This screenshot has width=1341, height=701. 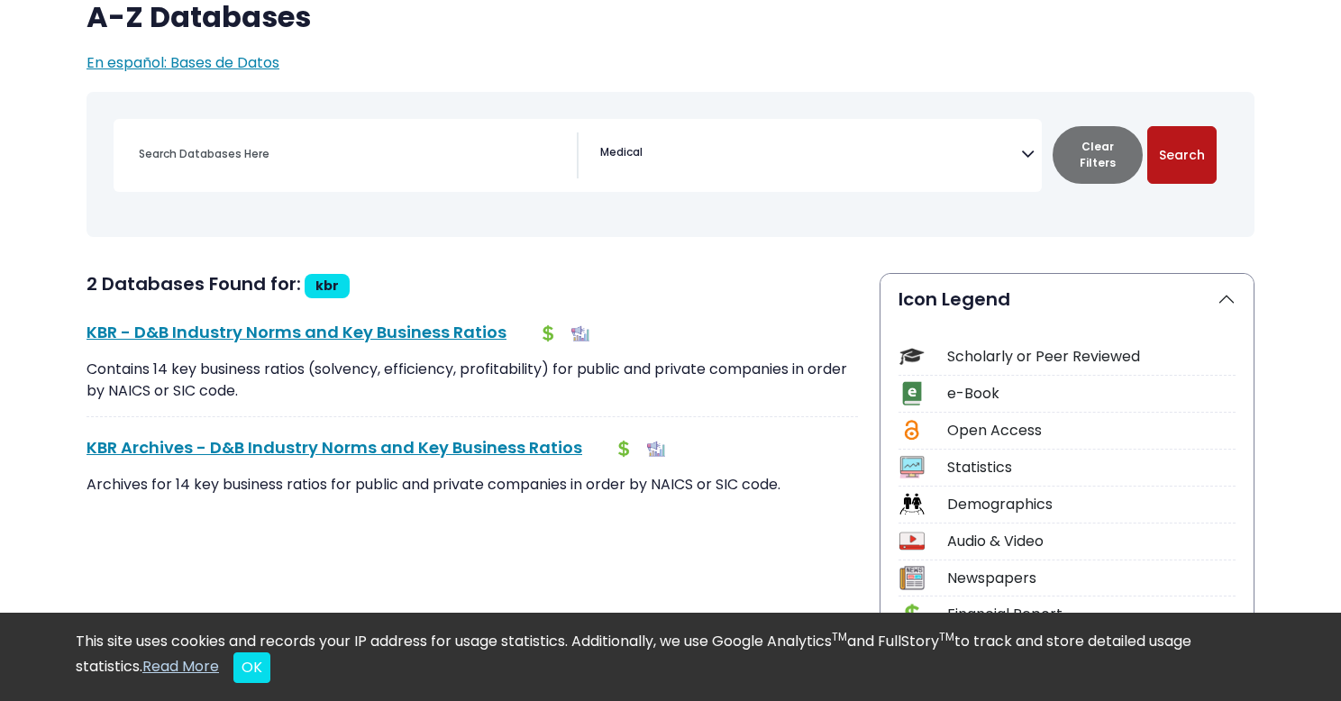 What do you see at coordinates (1091, 542) in the screenshot?
I see `div: Audio & Video` at bounding box center [1091, 542].